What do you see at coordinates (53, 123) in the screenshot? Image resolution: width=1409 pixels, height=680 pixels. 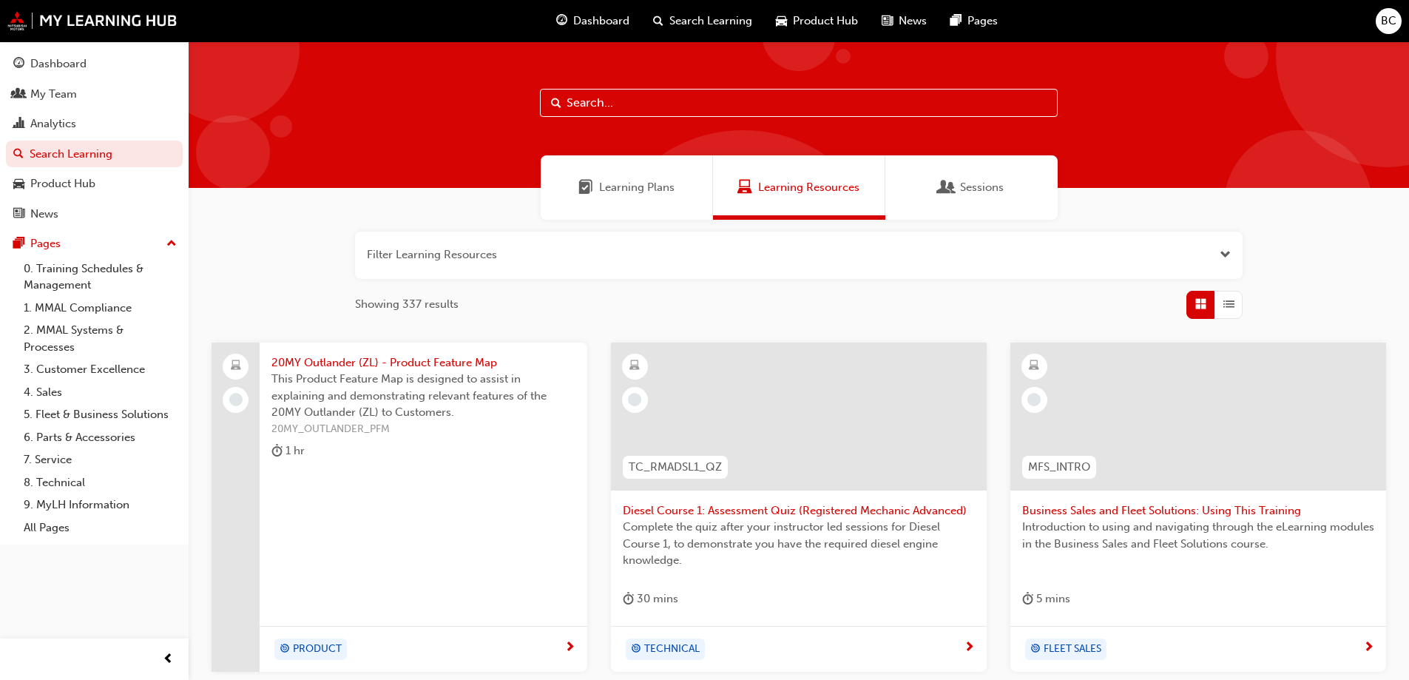 I see `div: Analytics` at bounding box center [53, 123].